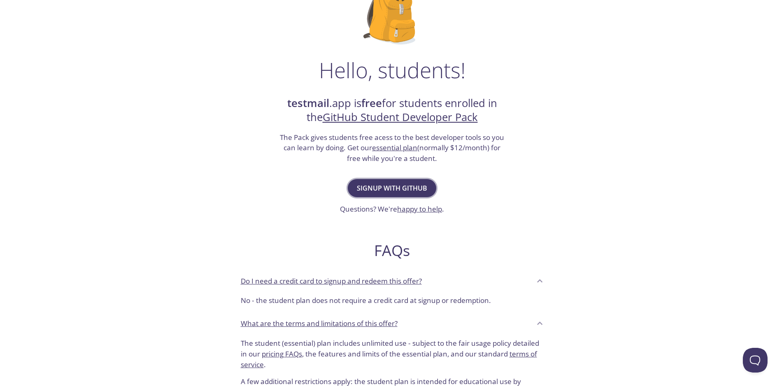 Image resolution: width=784 pixels, height=389 pixels. What do you see at coordinates (392, 148) in the screenshot?
I see `h3: The Pack gives students free acess to the best developer tools so you can learn by doing. Get our...` at bounding box center [392, 148].